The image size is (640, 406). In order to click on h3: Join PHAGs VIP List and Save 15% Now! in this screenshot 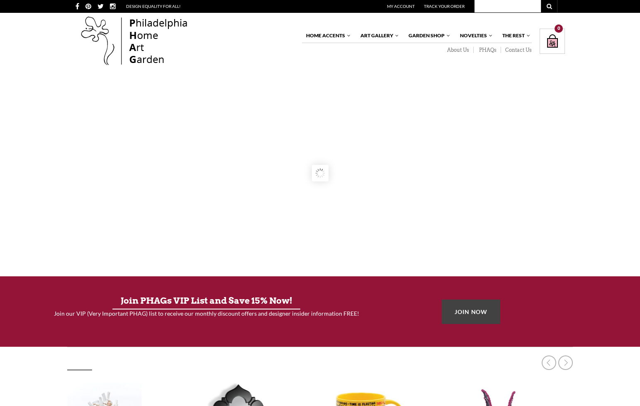, I will do `click(206, 301)`.